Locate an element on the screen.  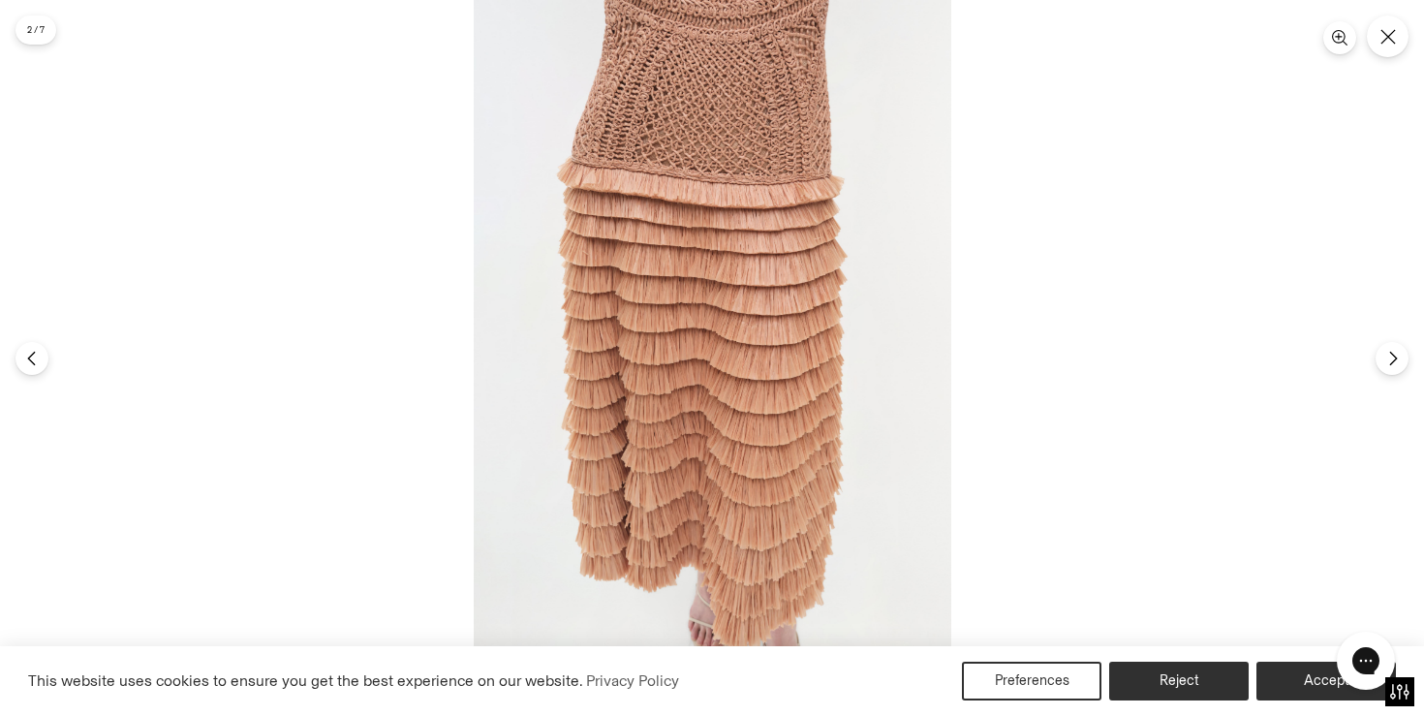
button: Previous is located at coordinates (32, 358).